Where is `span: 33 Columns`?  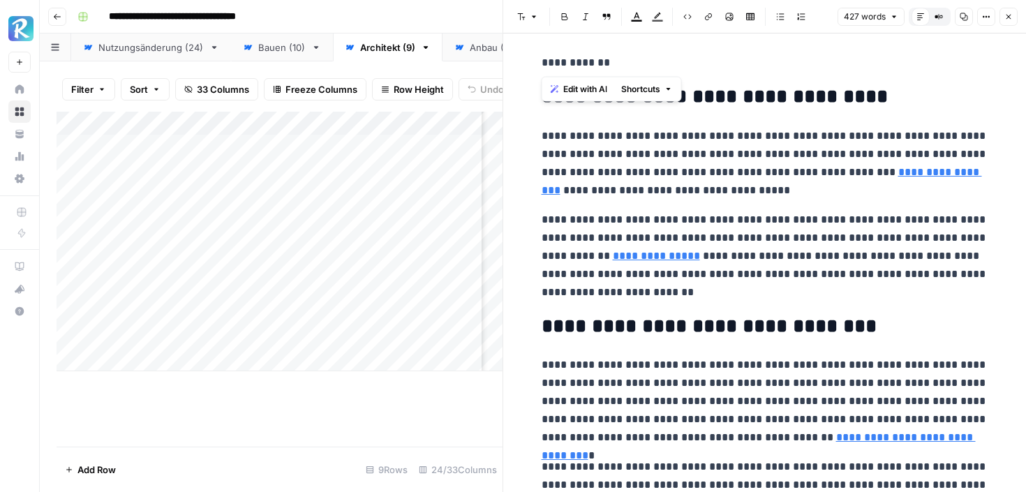 span: 33 Columns is located at coordinates (223, 89).